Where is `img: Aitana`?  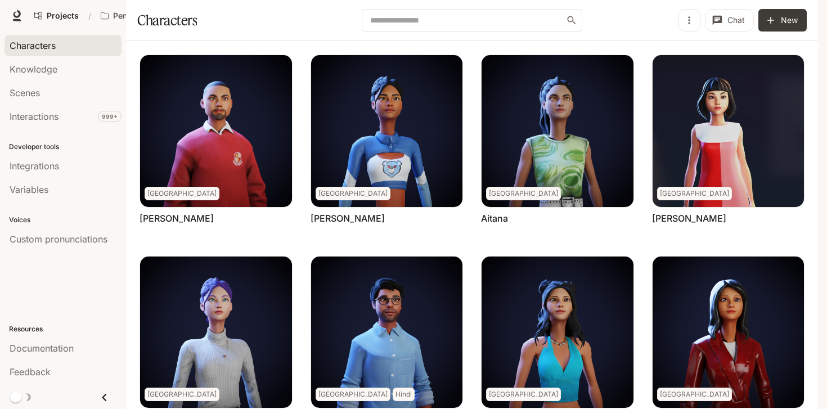 img: Aitana is located at coordinates (558, 131).